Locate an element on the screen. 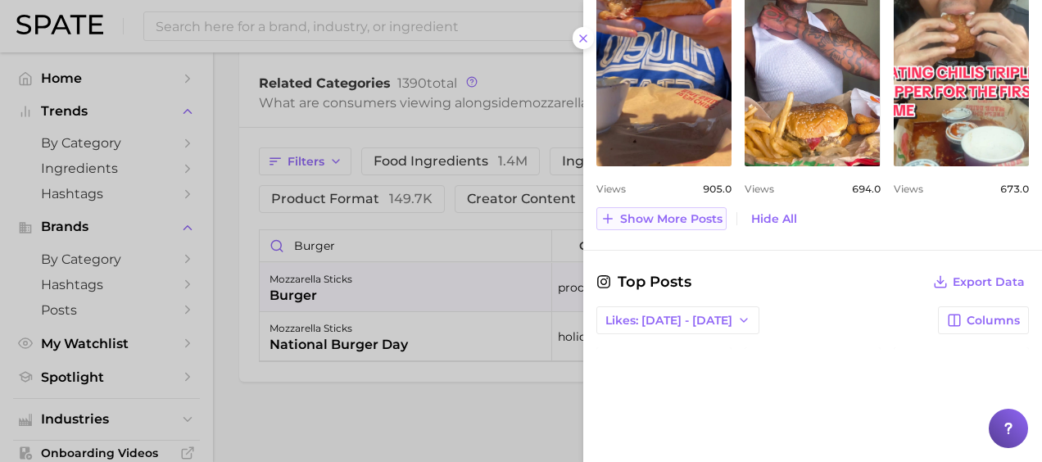  span: Export Data is located at coordinates (989, 282).